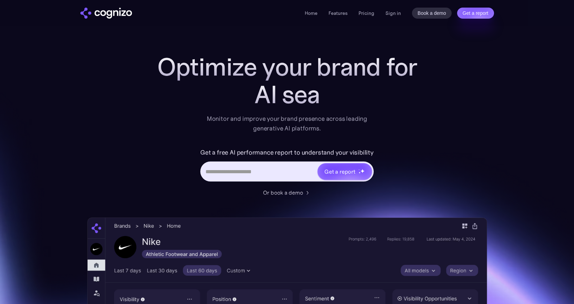 This screenshot has height=304, width=574. I want to click on a: Book a demo, so click(432, 13).